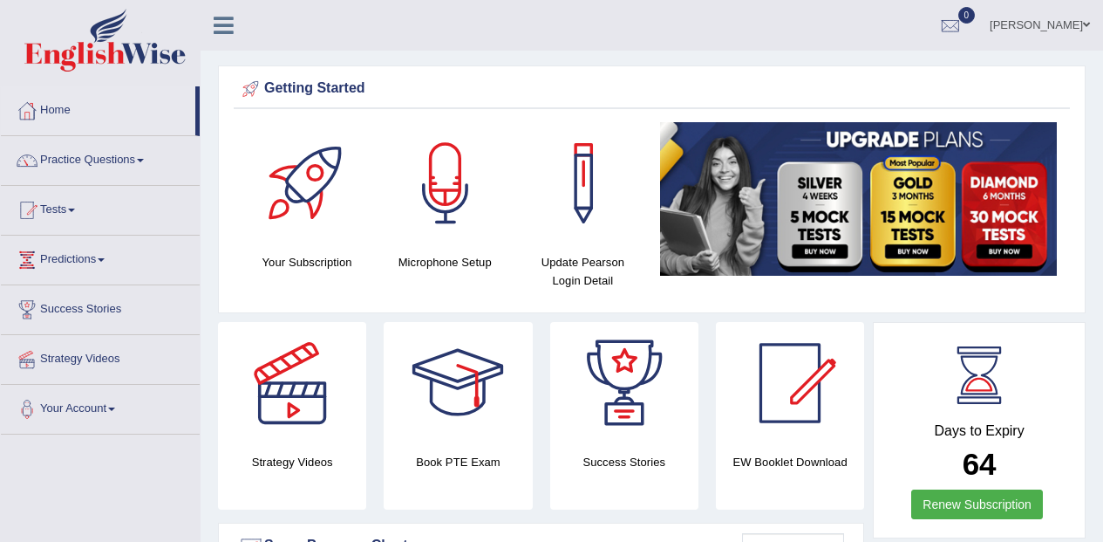  Describe the element at coordinates (625, 461) in the screenshot. I see `h4: Success Stories` at that location.